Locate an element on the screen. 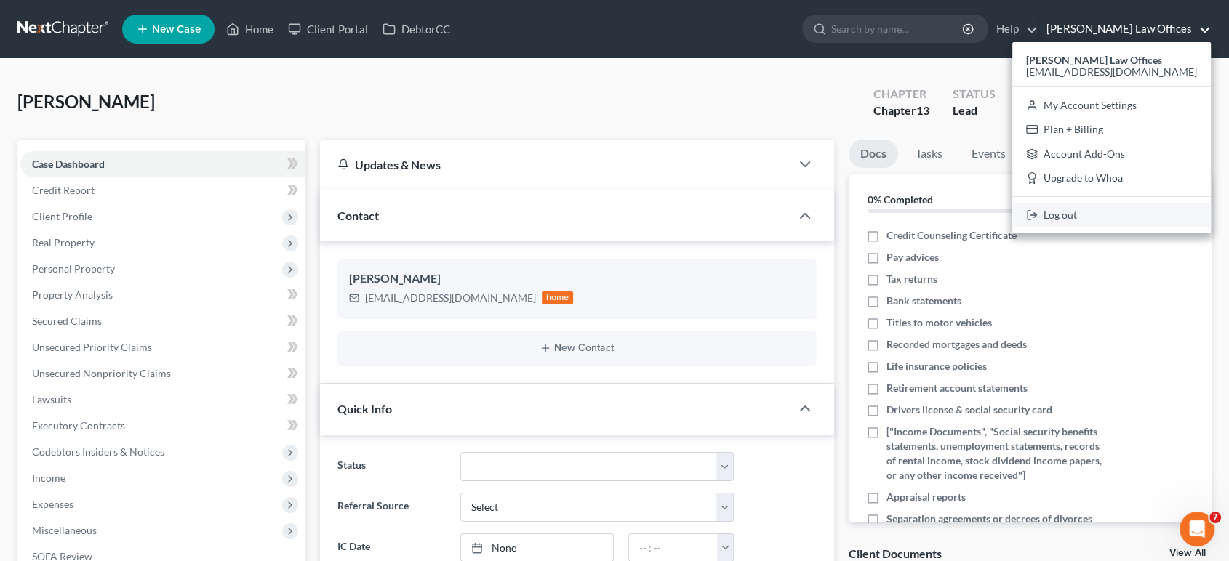 This screenshot has height=561, width=1229. a: Case Dashboard is located at coordinates (163, 164).